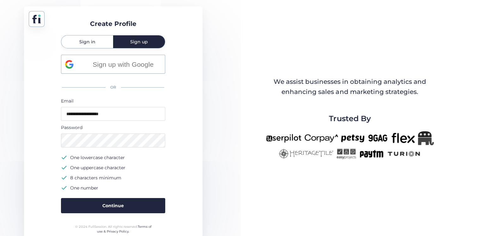 This screenshot has width=478, height=236. Describe the element at coordinates (113, 101) in the screenshot. I see `div: Email` at that location.